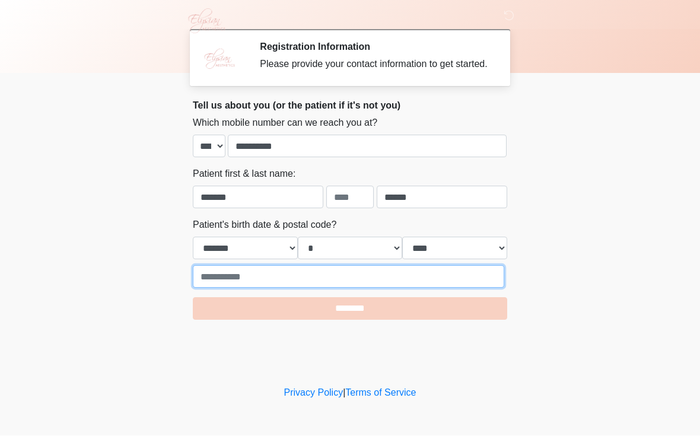 The image size is (700, 436). What do you see at coordinates (219, 59) in the screenshot?
I see `img: Agent Avatar` at bounding box center [219, 59].